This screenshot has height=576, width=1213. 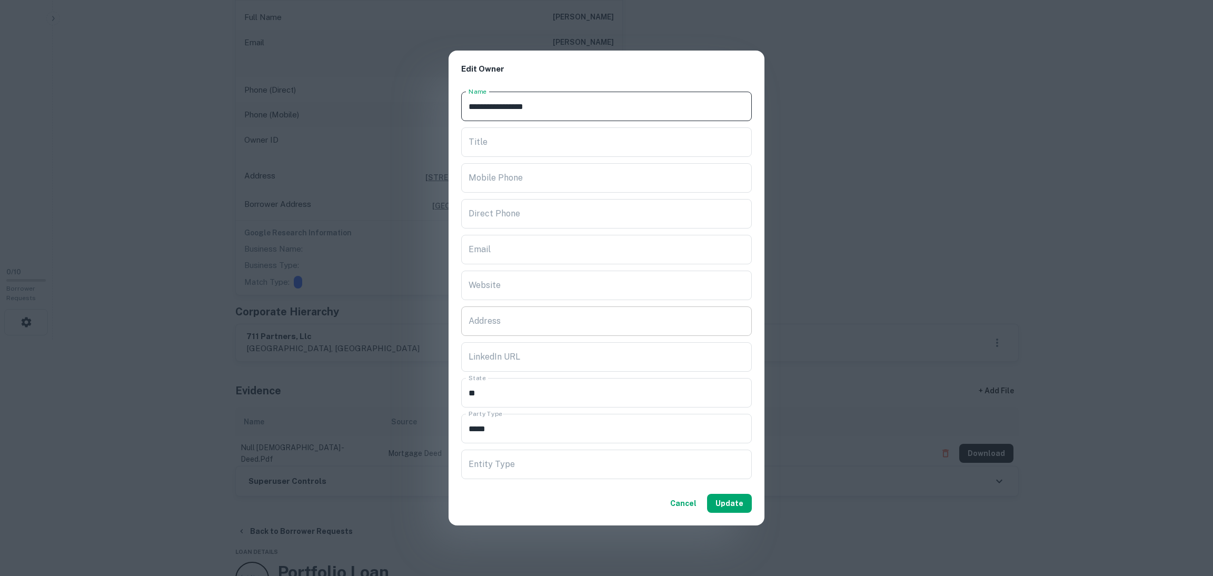 I want to click on button: Cancel, so click(x=683, y=503).